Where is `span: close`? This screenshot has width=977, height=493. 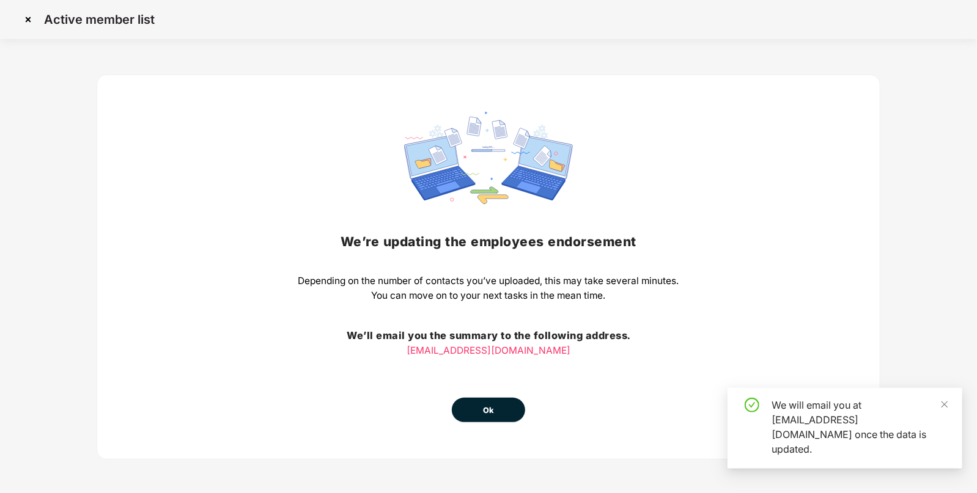
span: close is located at coordinates (944, 405).